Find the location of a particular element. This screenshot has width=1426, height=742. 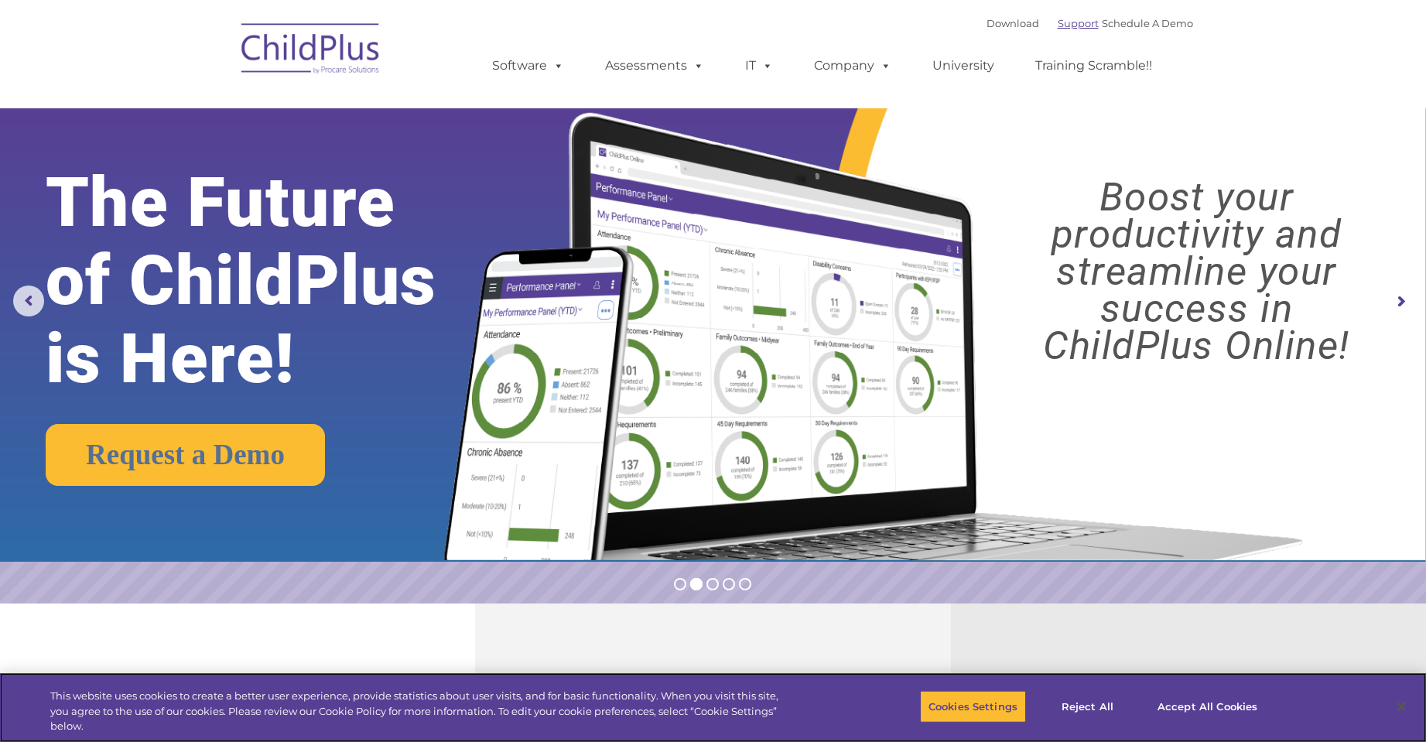

a: Download is located at coordinates (1013, 23).